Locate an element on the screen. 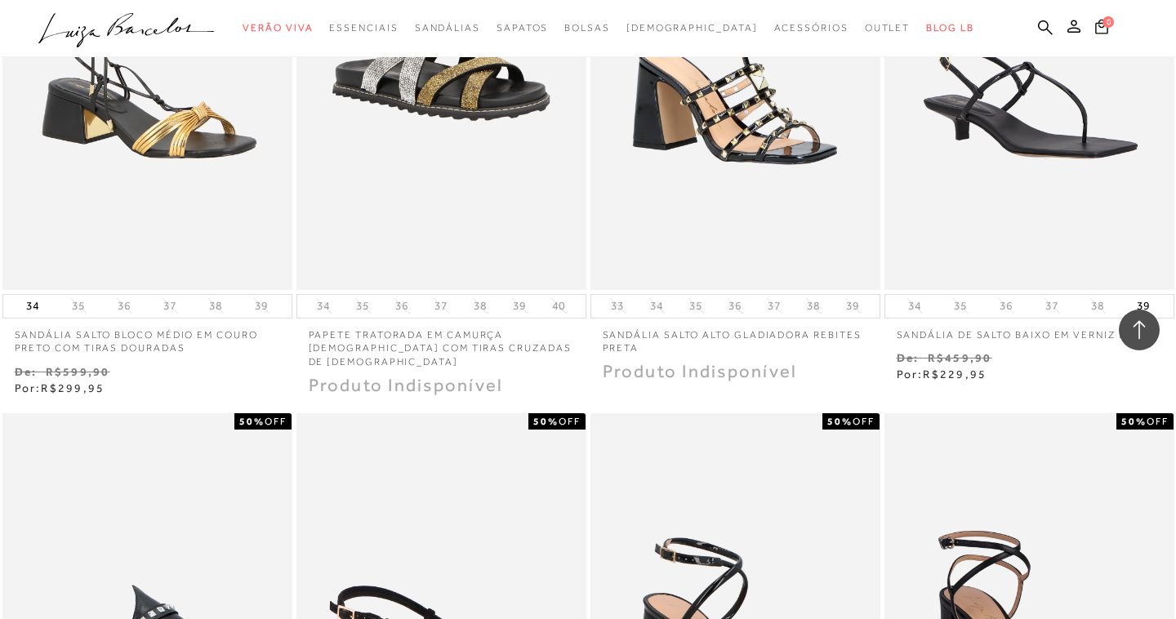 This screenshot has height=619, width=1176. a: SANDÁLIA SALTO ALTO GLADIADORA REBITES PRETA is located at coordinates (735, 337).